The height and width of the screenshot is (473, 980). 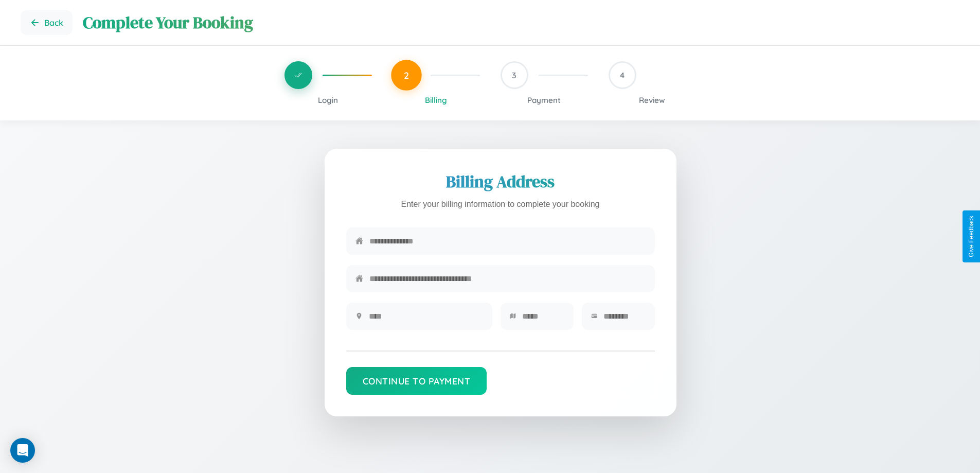 What do you see at coordinates (501, 204) in the screenshot?
I see `p: Enter your billing information to complete your booking` at bounding box center [501, 204].